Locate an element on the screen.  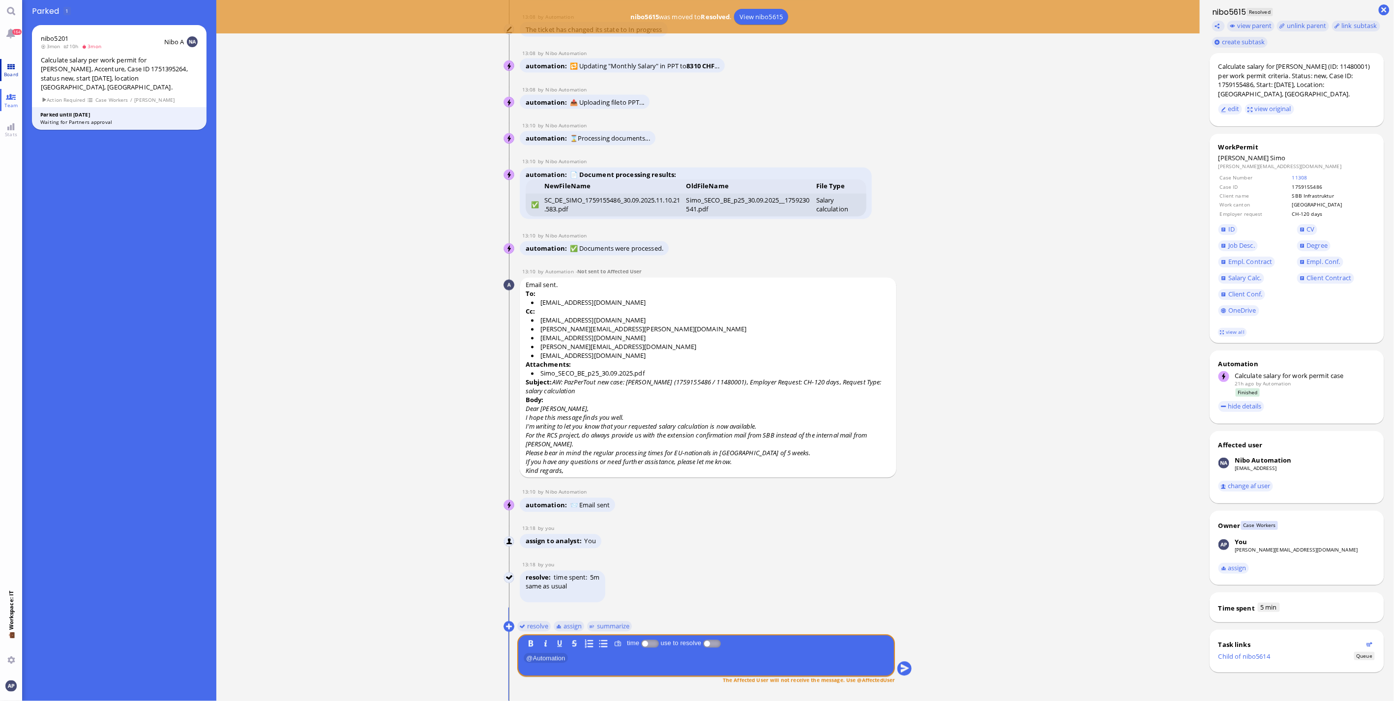
strong: Body: is located at coordinates (534, 400).